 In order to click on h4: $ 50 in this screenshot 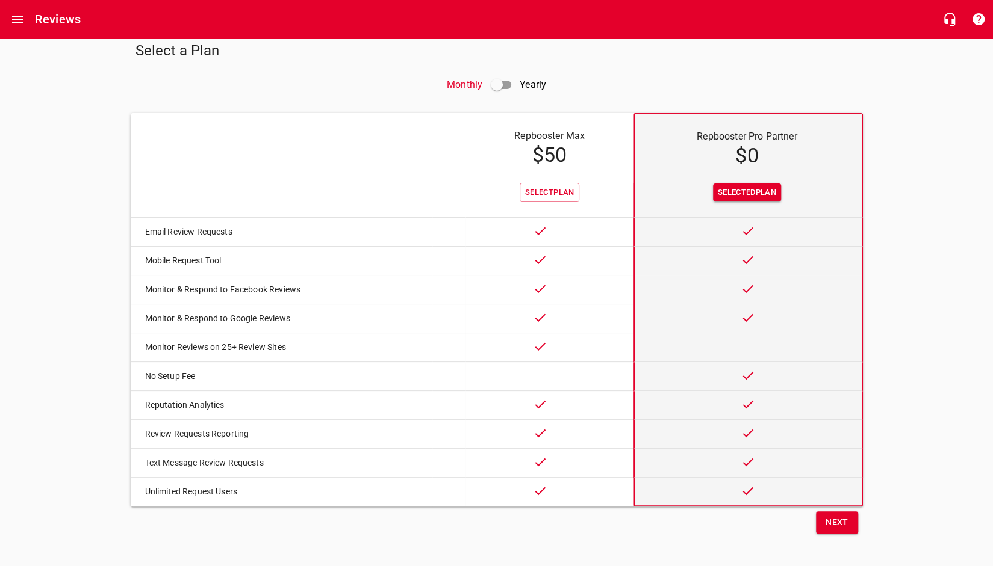, I will do `click(549, 155)`.